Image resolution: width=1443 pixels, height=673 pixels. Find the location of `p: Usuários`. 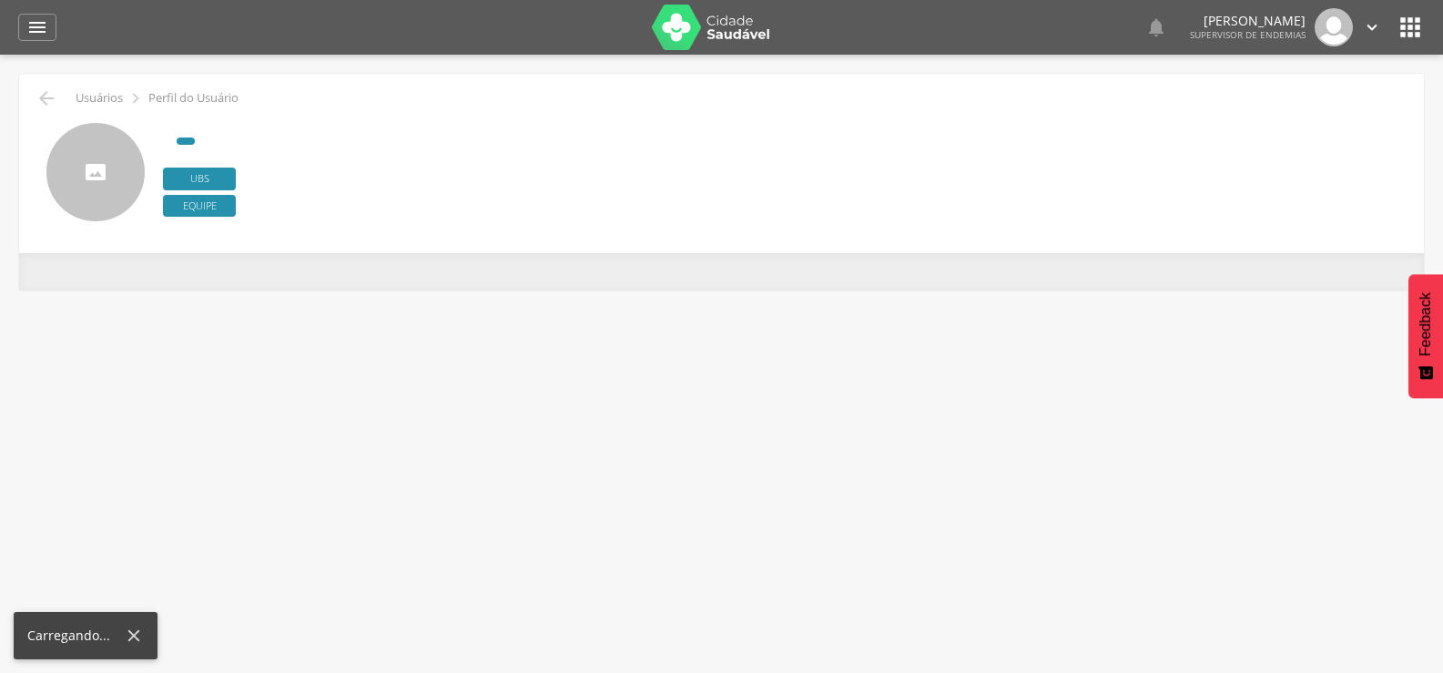

p: Usuários is located at coordinates (99, 98).